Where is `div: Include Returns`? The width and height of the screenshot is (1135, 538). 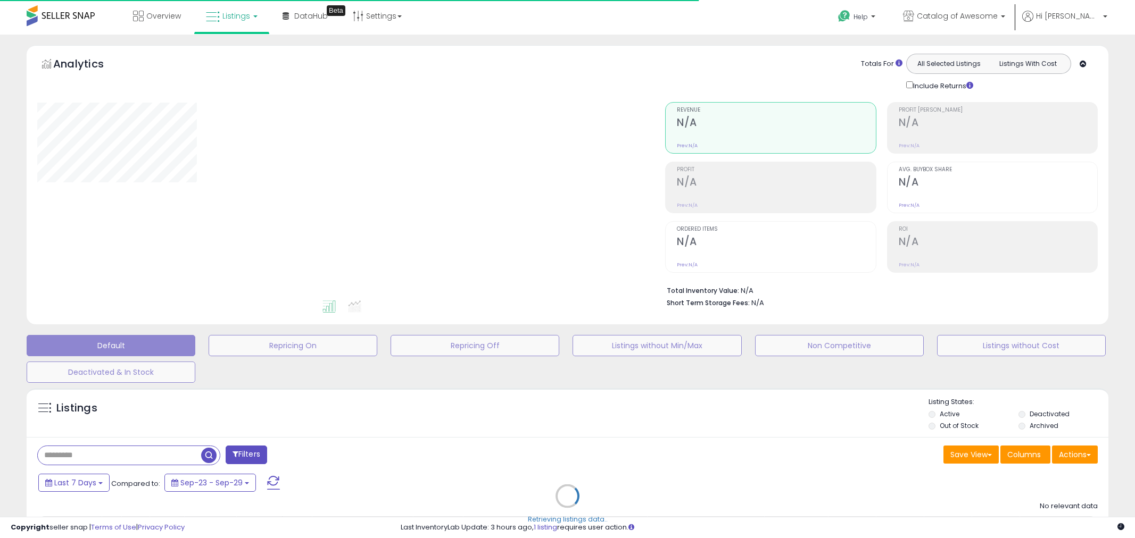 div: Include Returns is located at coordinates (941, 85).